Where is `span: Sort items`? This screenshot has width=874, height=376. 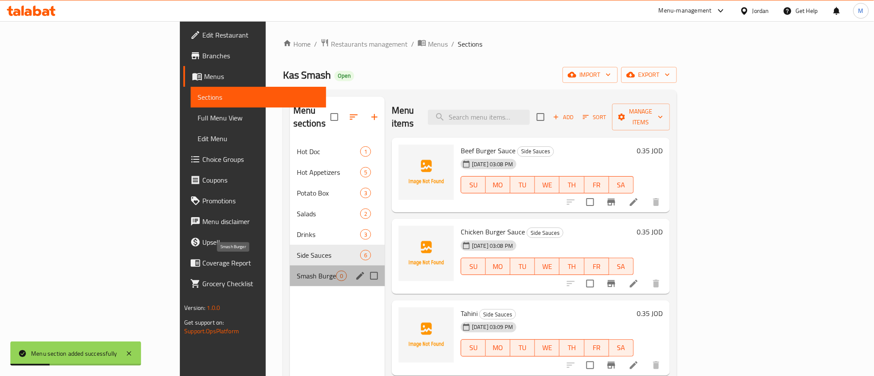 span: Sort items is located at coordinates (595, 117).